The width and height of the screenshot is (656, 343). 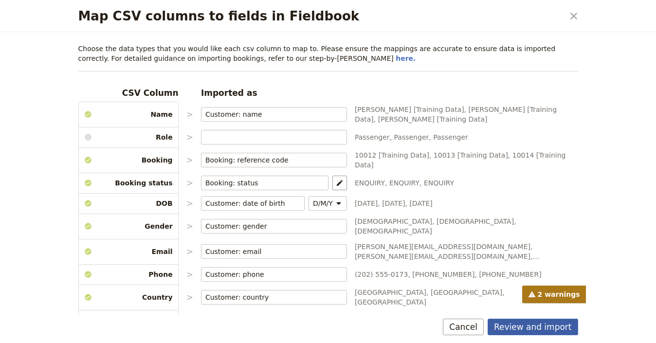 What do you see at coordinates (128, 93) in the screenshot?
I see `h3: CSV Column` at bounding box center [128, 93].